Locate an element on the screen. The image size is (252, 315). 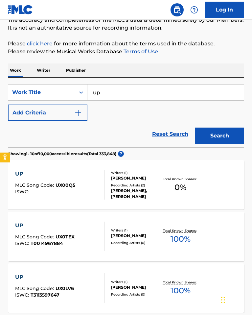
p: Work is located at coordinates (15, 70).